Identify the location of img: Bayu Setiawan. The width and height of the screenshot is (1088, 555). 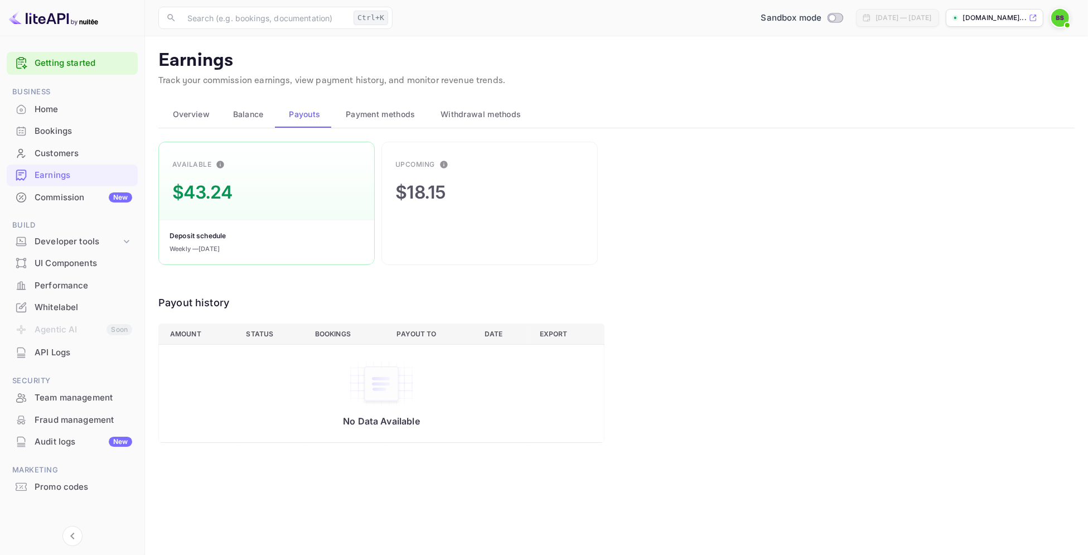
(1060, 18).